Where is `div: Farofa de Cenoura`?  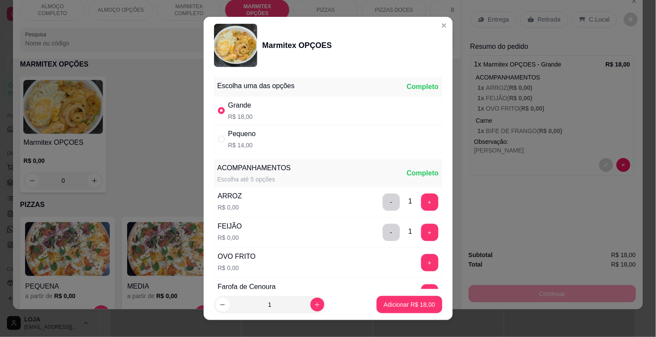 div: Farofa de Cenoura is located at coordinates (247, 287).